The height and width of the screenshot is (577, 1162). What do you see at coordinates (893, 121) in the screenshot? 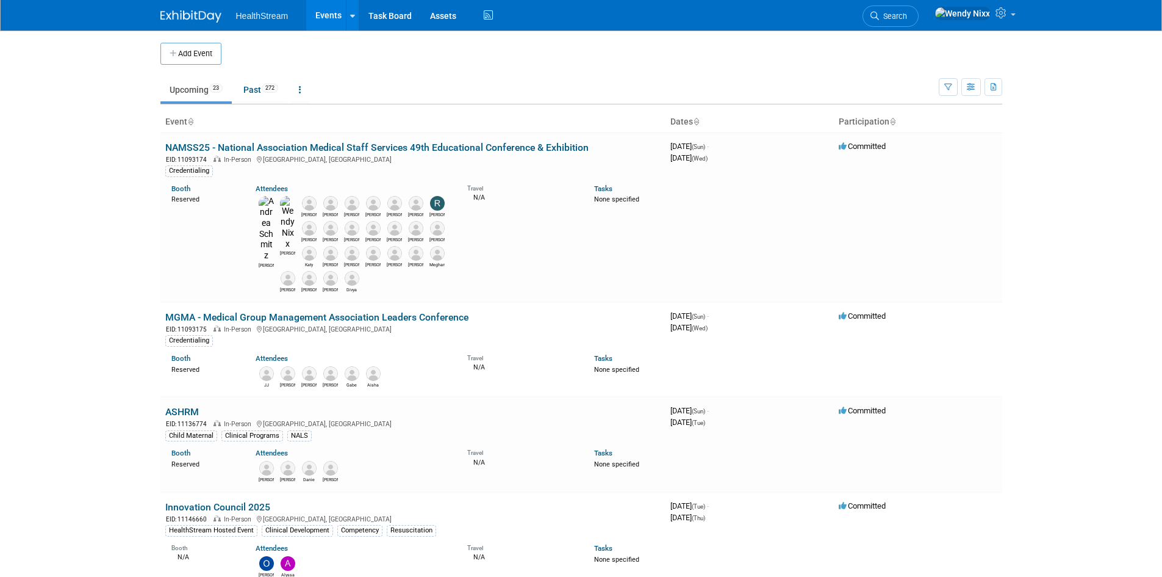
I see `a: Sort by Participation Type` at bounding box center [893, 121].